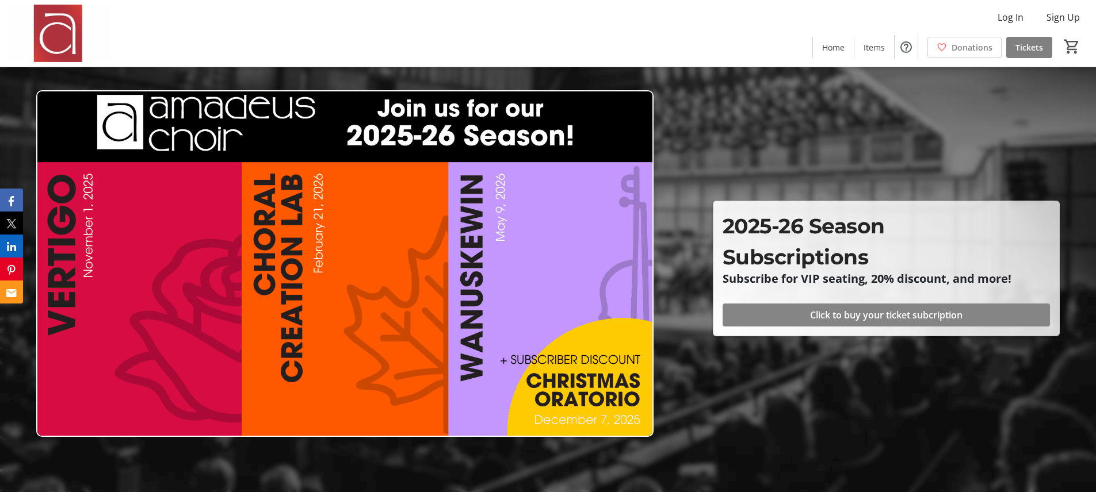  Describe the element at coordinates (886, 315) in the screenshot. I see `button: Click to buy your ticket subcription` at that location.